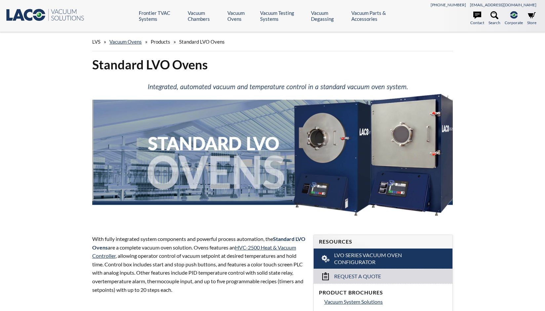  What do you see at coordinates (357, 276) in the screenshot?
I see `span: Request a Quote` at bounding box center [357, 276].